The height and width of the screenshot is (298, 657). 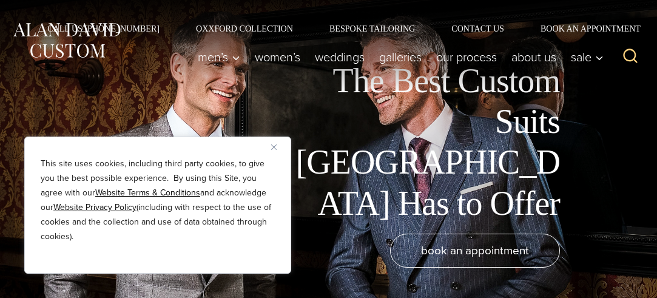 What do you see at coordinates (158, 200) in the screenshot?
I see `p: This site uses cookies, including third party cookies, to give you the best possible experience. ...` at bounding box center [158, 200].